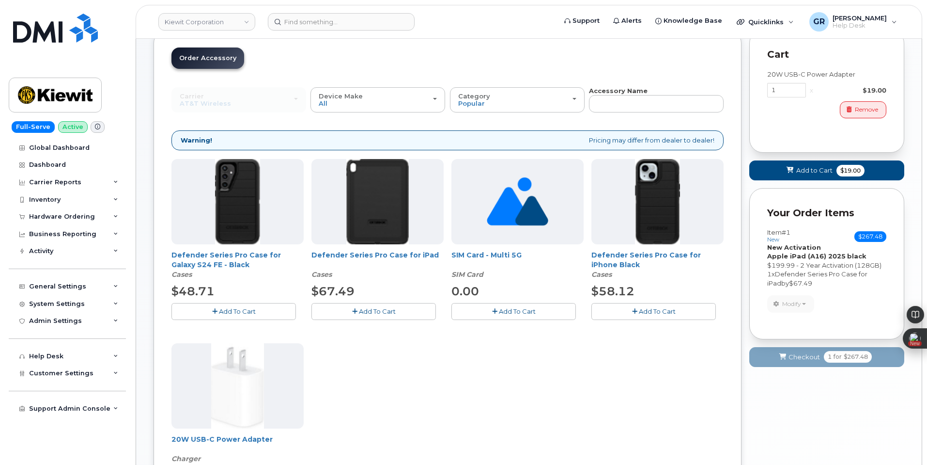 The height and width of the screenshot is (465, 927). What do you see at coordinates (193, 291) in the screenshot?
I see `span: $48.71` at bounding box center [193, 291].